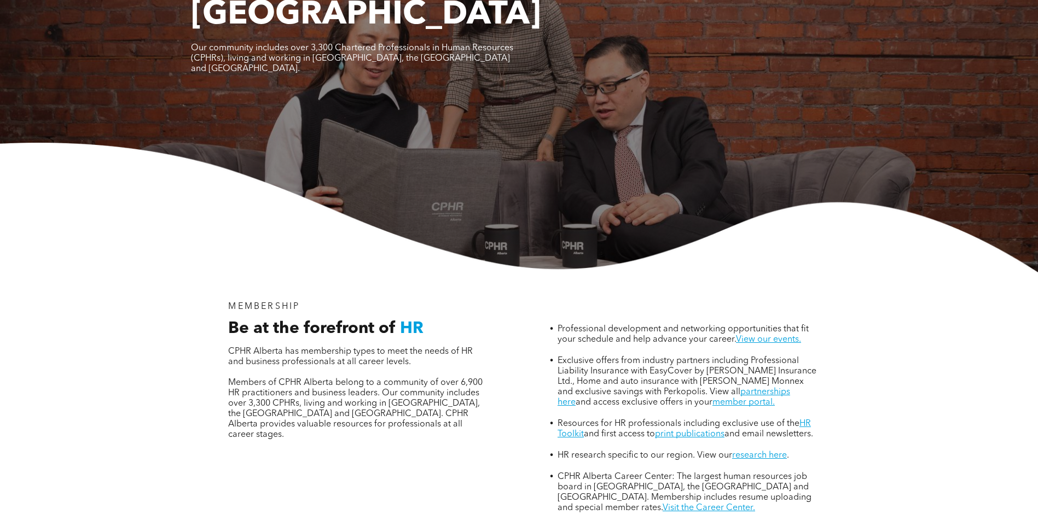  What do you see at coordinates (683, 334) in the screenshot?
I see `span: Professional development and networking opportunities that fit your schedule and help advance you...` at bounding box center [683, 334].